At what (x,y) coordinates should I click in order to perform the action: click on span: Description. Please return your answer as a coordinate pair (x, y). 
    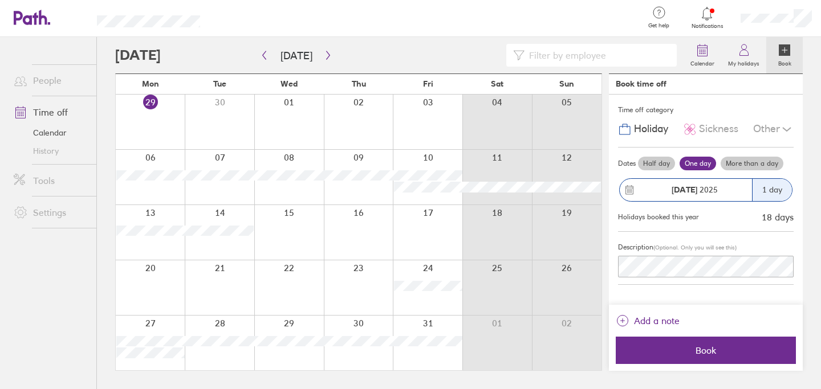
    Looking at the image, I should click on (635, 247).